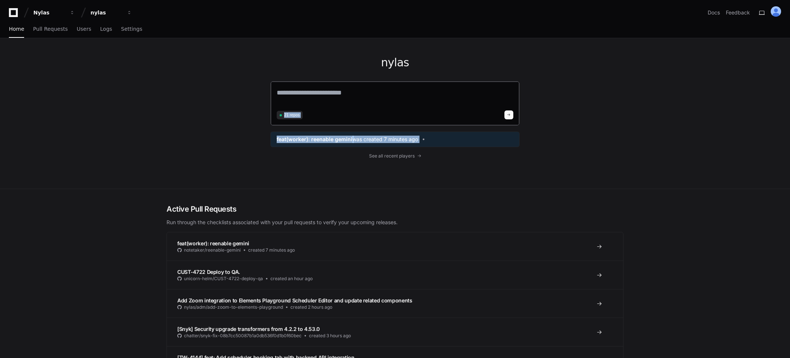 This screenshot has height=358, width=790. I want to click on a: feat(worker): reenable gemininotetaker/reenable-geminicreated 7 minutes ago, so click(395, 247).